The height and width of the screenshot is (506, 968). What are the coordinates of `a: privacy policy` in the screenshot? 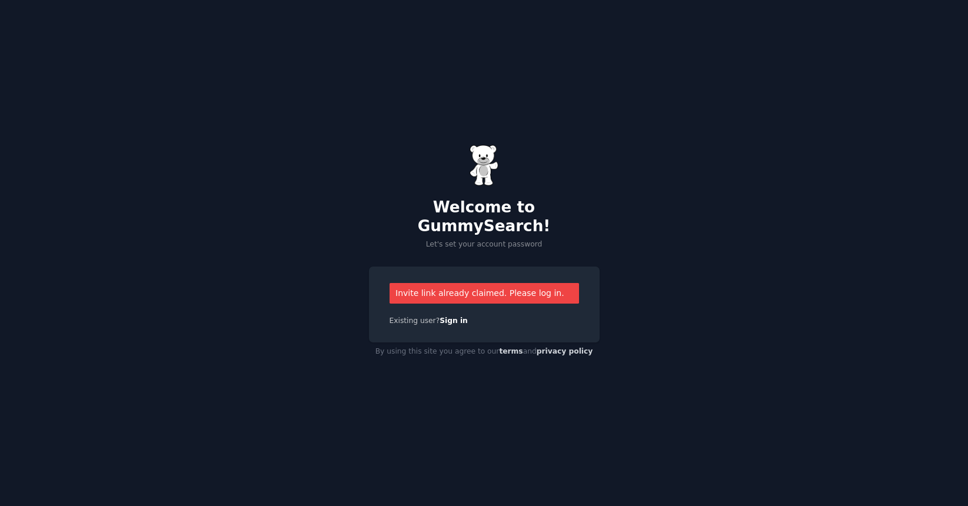 It's located at (565, 351).